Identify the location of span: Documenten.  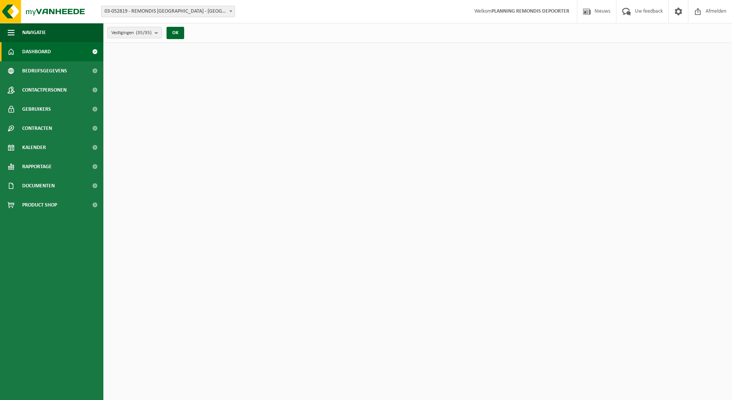
(38, 186).